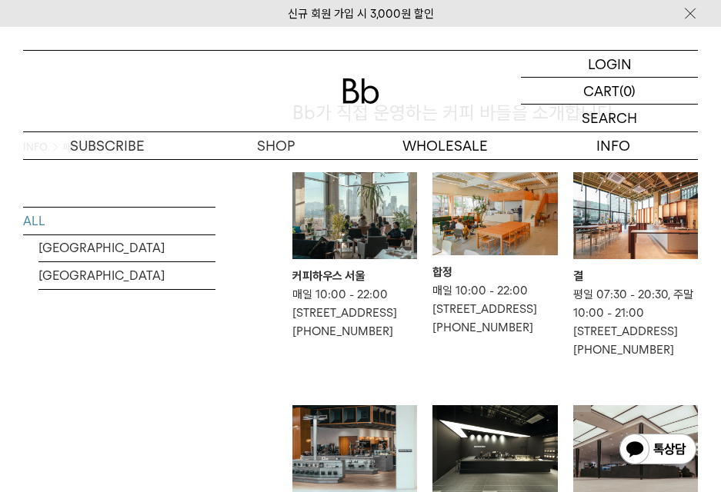 The width and height of the screenshot is (721, 492). What do you see at coordinates (444, 145) in the screenshot?
I see `p: WHOLESALE` at bounding box center [444, 145].